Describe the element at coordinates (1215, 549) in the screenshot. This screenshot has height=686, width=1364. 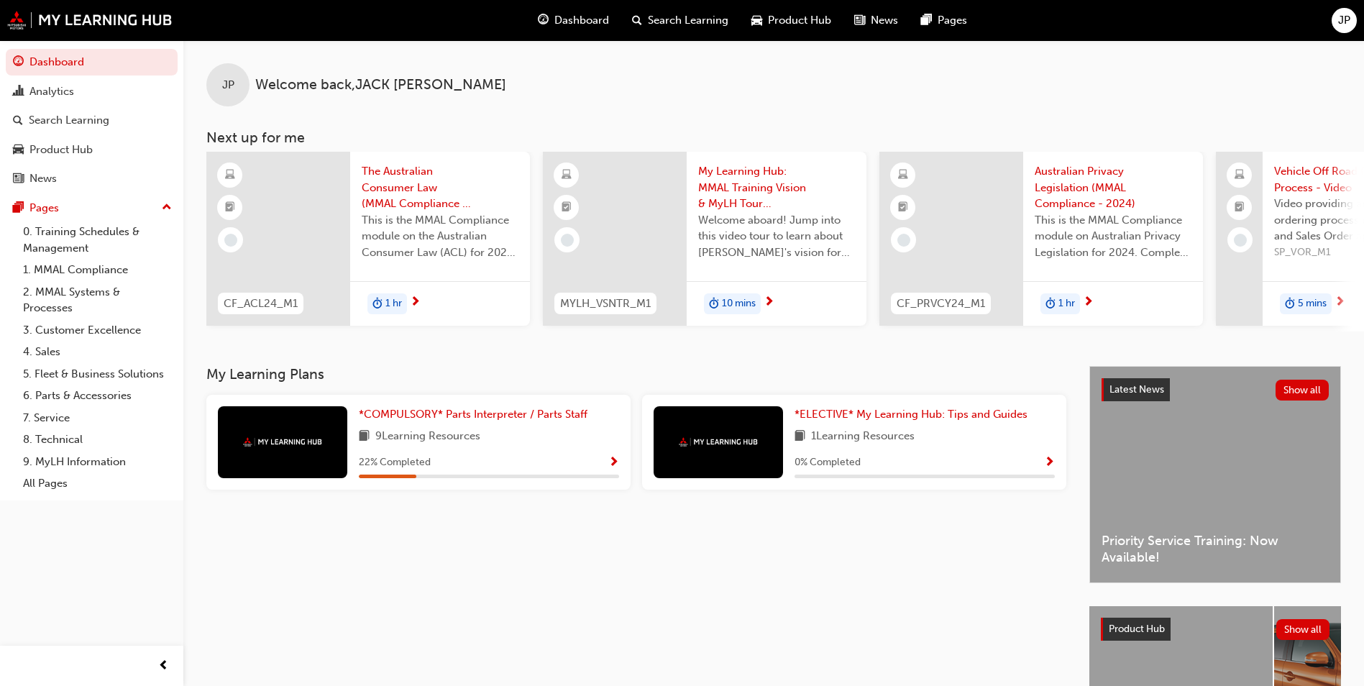
I see `span: Priority Service Training: Now Available!` at that location.